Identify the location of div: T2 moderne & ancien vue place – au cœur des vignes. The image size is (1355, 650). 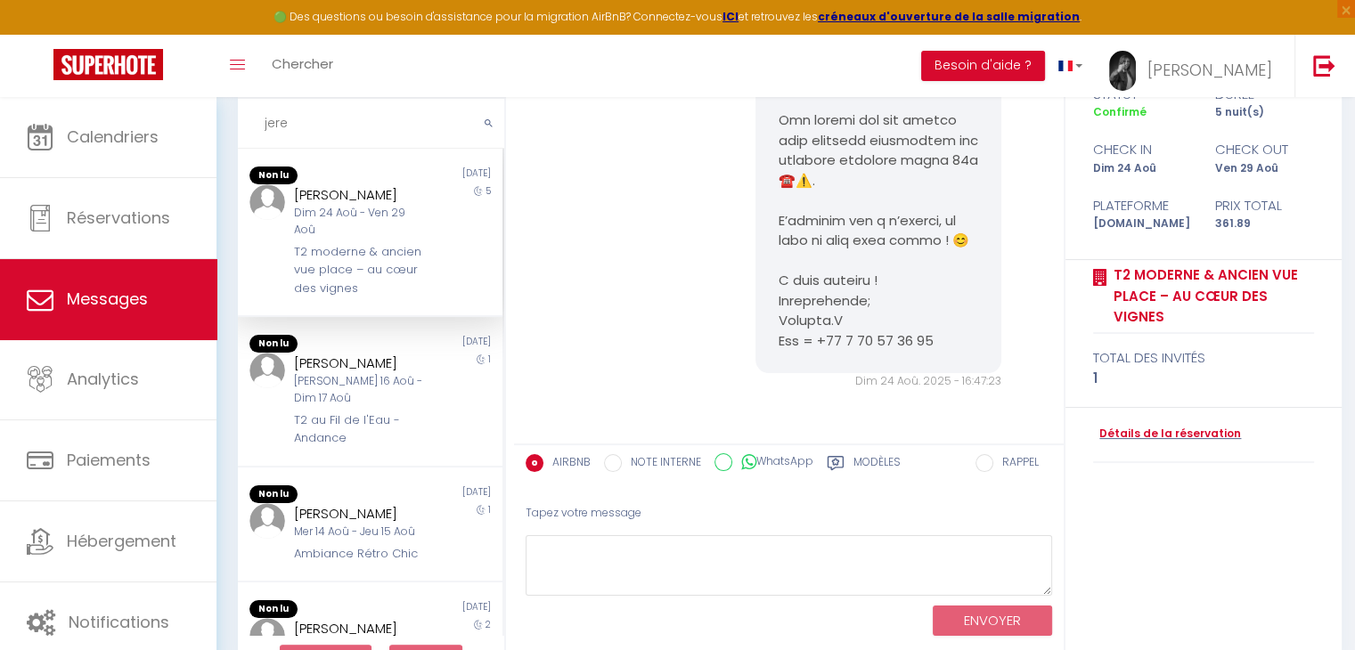
(359, 270).